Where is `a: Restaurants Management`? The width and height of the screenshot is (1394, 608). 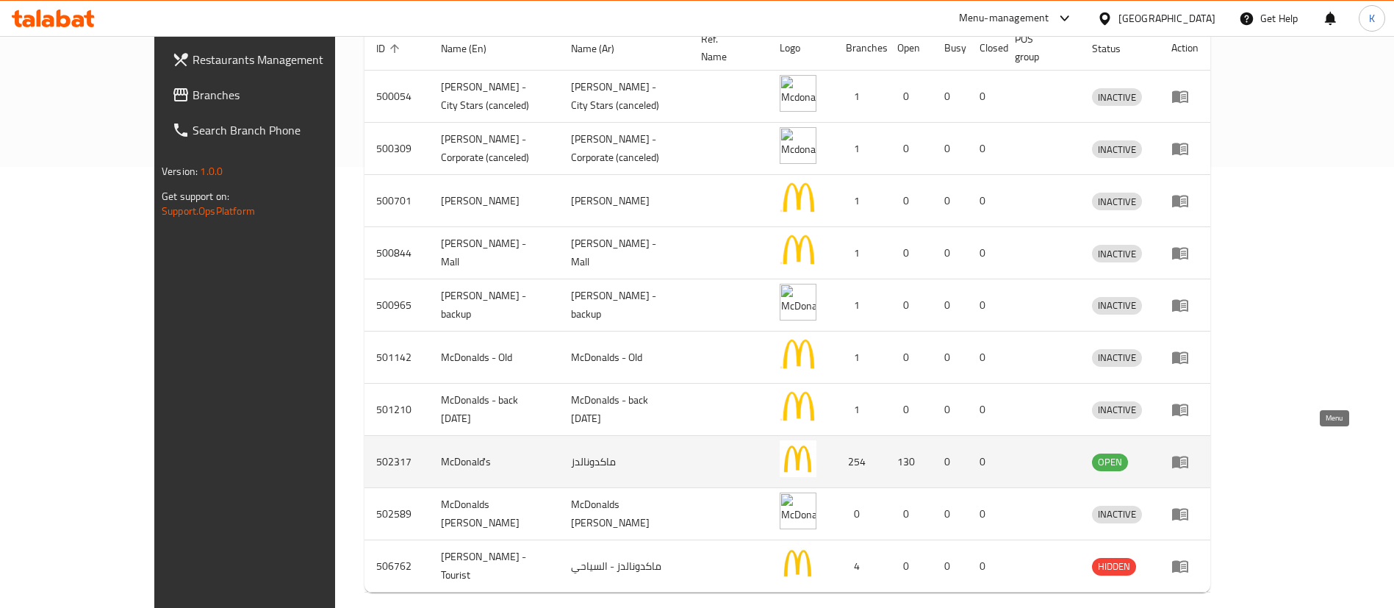
a: Restaurants Management is located at coordinates (273, 60).